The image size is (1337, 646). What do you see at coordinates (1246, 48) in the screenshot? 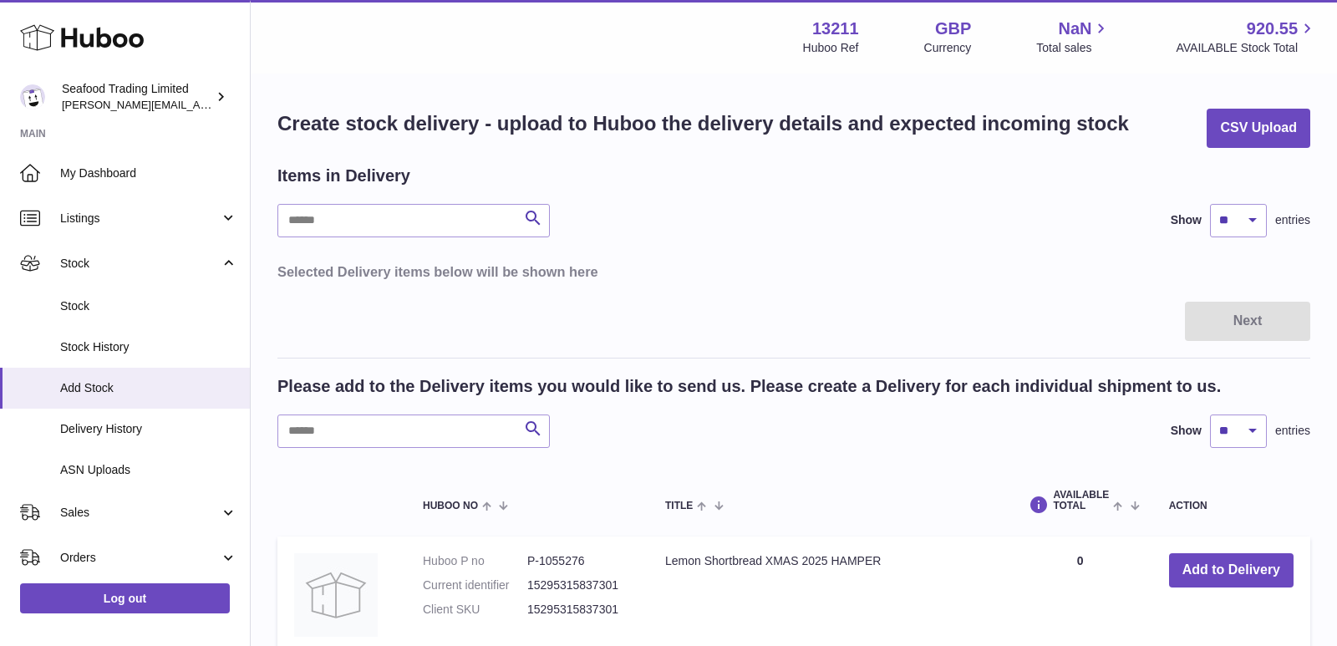
I see `span: AVAILABLE Stock Total` at bounding box center [1246, 48].